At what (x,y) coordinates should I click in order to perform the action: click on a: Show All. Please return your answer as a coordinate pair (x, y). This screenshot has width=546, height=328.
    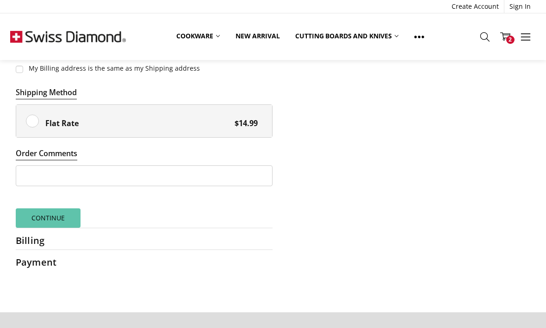
    Looking at the image, I should click on (419, 36).